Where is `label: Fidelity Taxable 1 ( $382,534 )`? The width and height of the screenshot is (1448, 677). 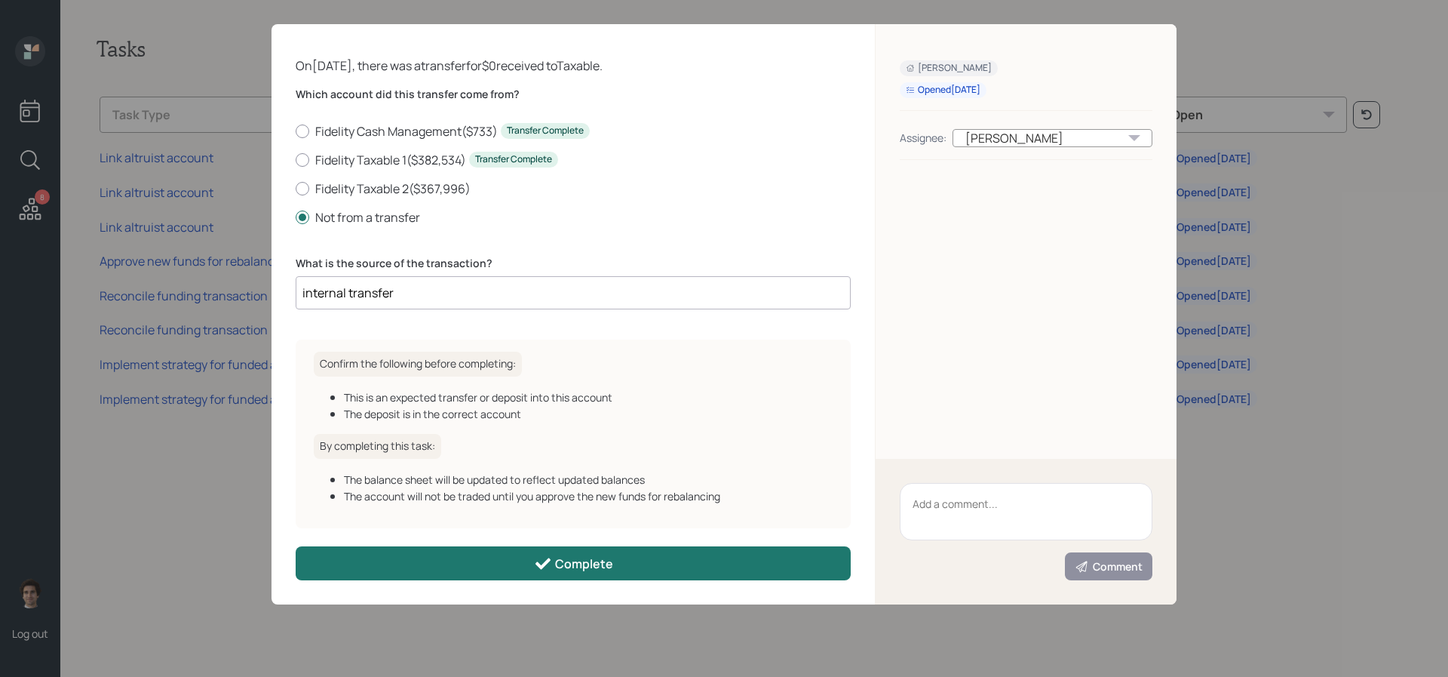 label: Fidelity Taxable 1 ( $382,534 ) is located at coordinates (573, 160).